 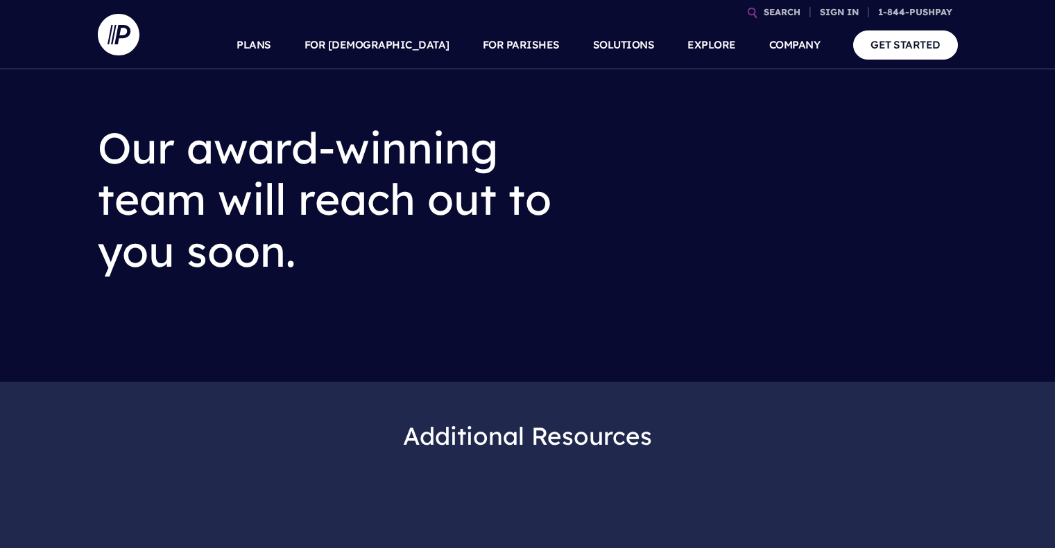 What do you see at coordinates (521, 45) in the screenshot?
I see `a: FOR PARISHES` at bounding box center [521, 45].